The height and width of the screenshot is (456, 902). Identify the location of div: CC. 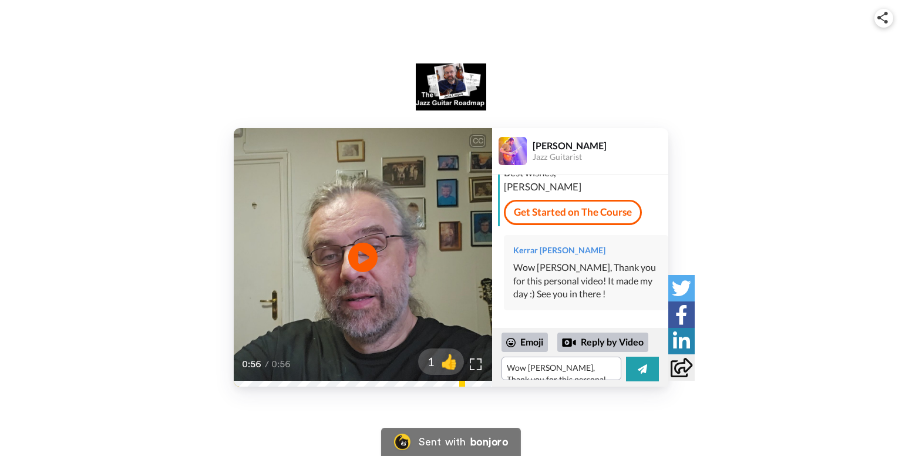
(478, 141).